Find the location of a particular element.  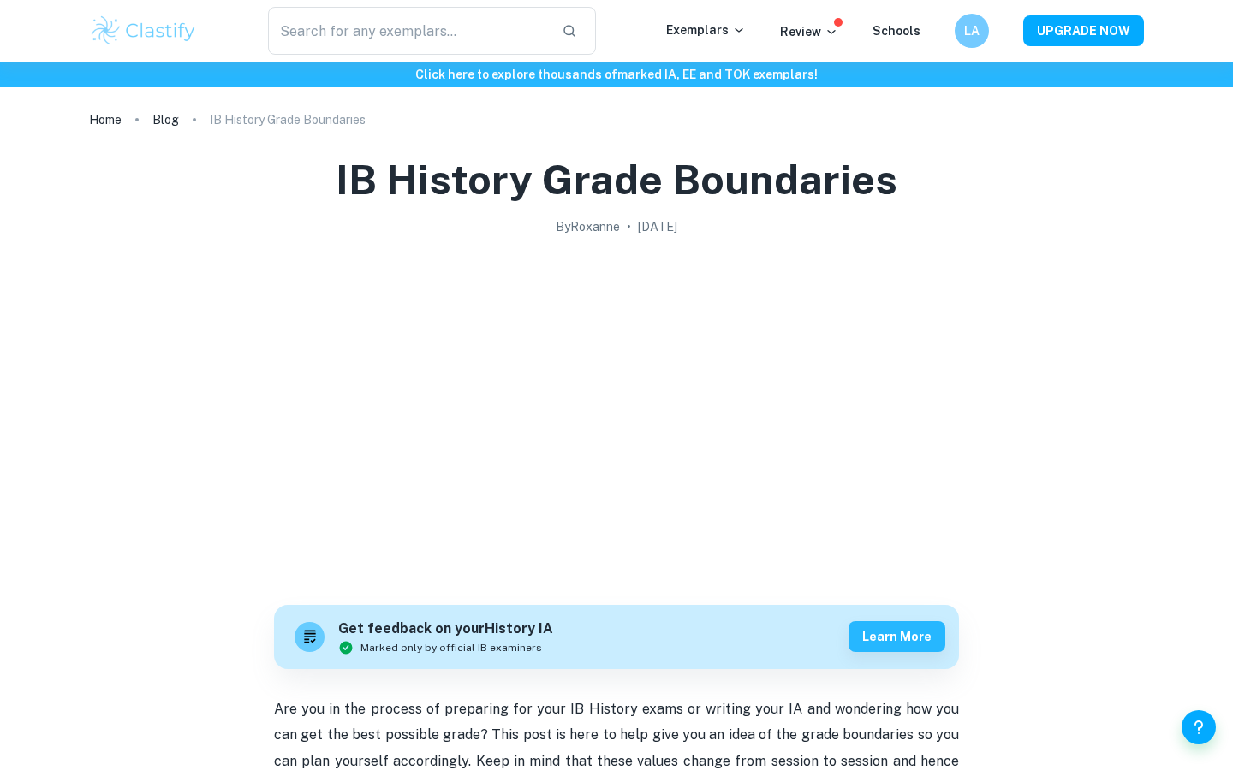

span: Marked only by official IB examiners is located at coordinates (451, 648).